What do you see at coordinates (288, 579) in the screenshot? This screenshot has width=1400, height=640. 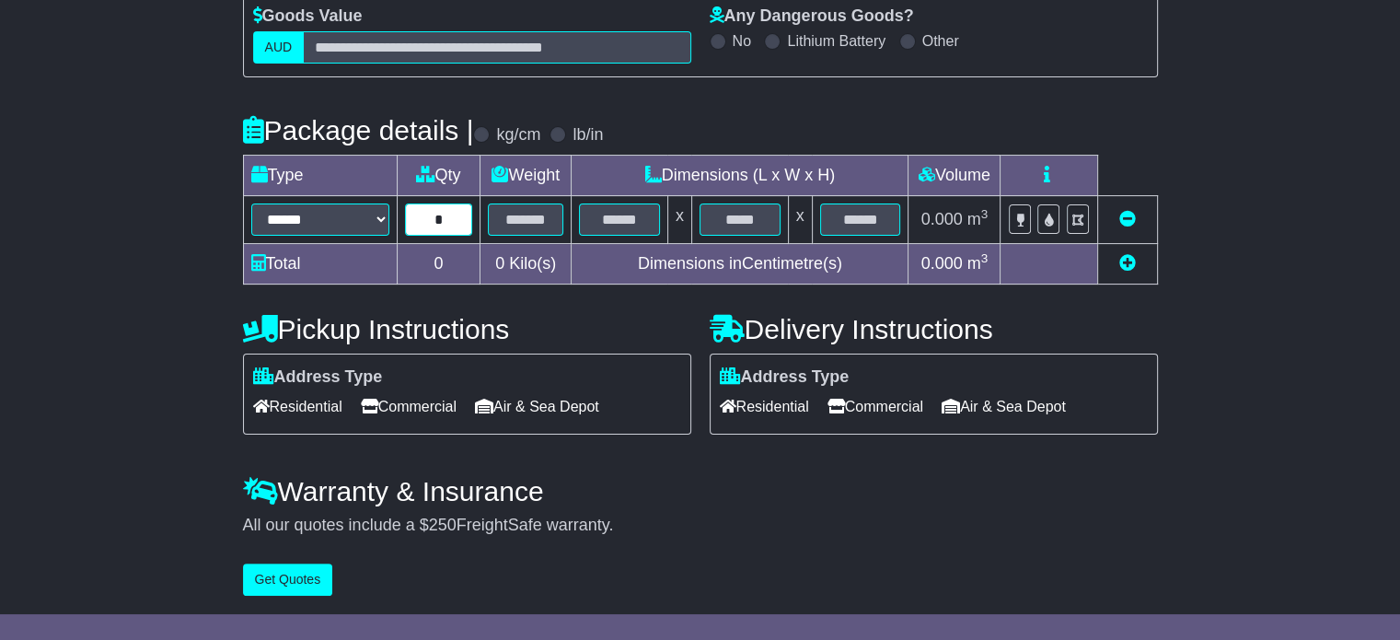 I see `button: Get Quotes` at bounding box center [288, 579].